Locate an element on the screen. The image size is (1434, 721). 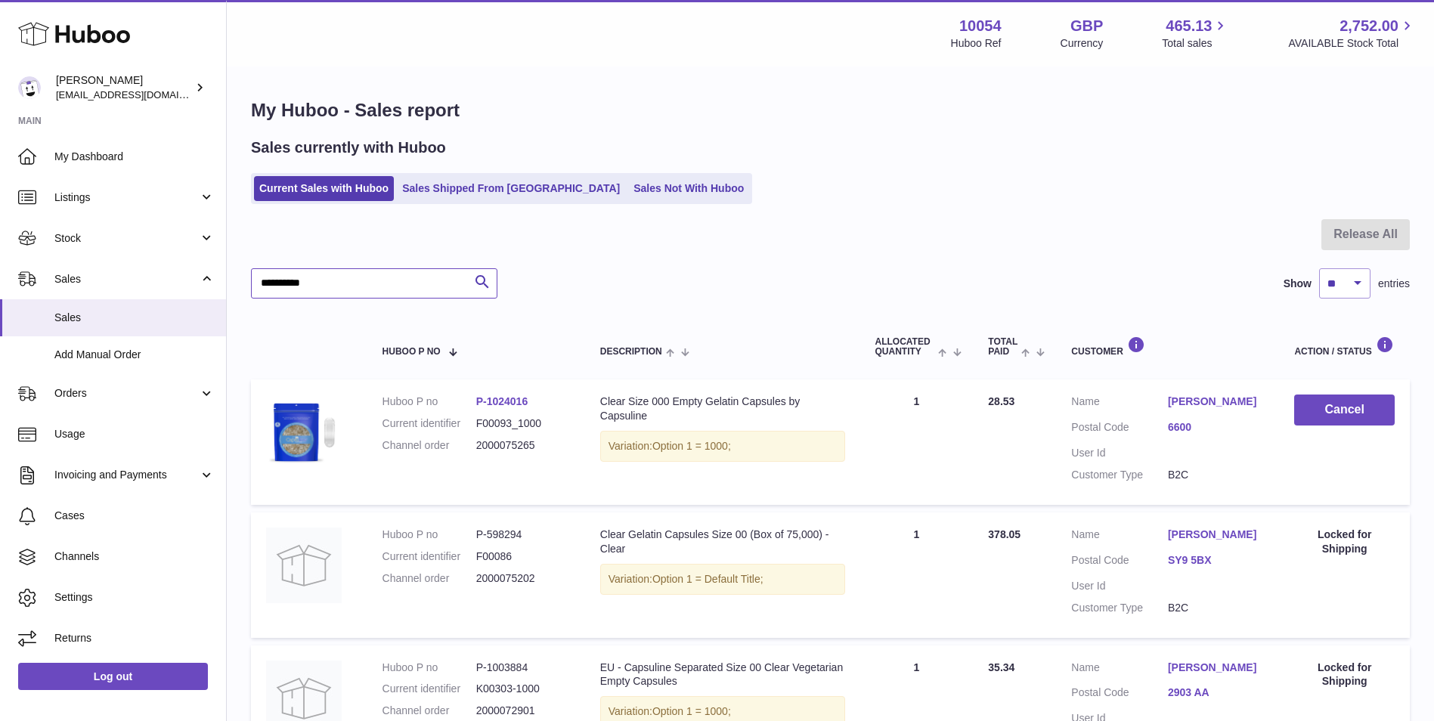
span: ALLOCATED Quantity is located at coordinates (905, 347).